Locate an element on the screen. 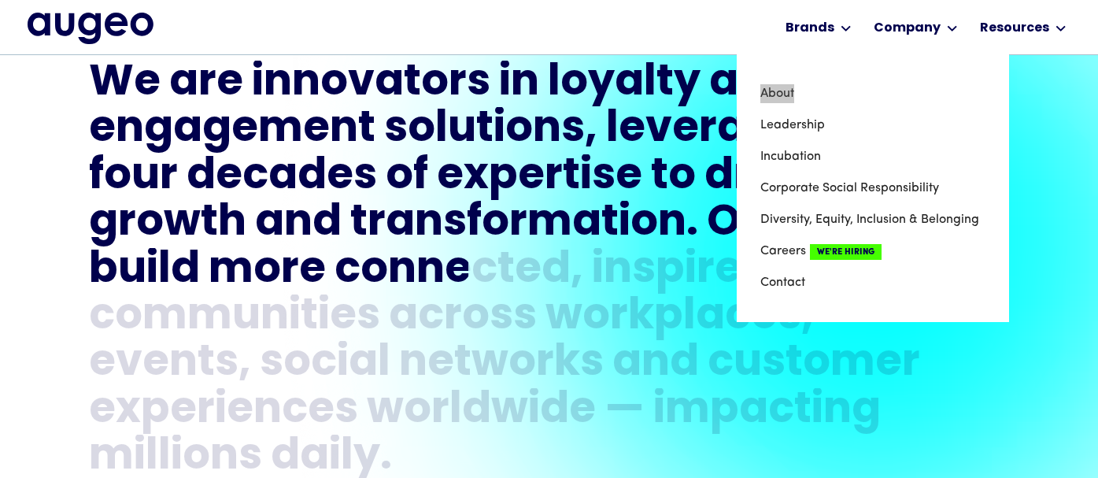 The height and width of the screenshot is (478, 1098). div: across is located at coordinates (463, 317).